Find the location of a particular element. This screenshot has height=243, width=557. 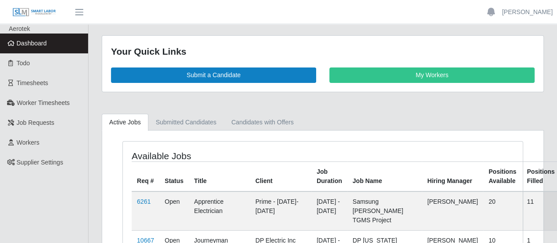

th: Title is located at coordinates (219, 176).